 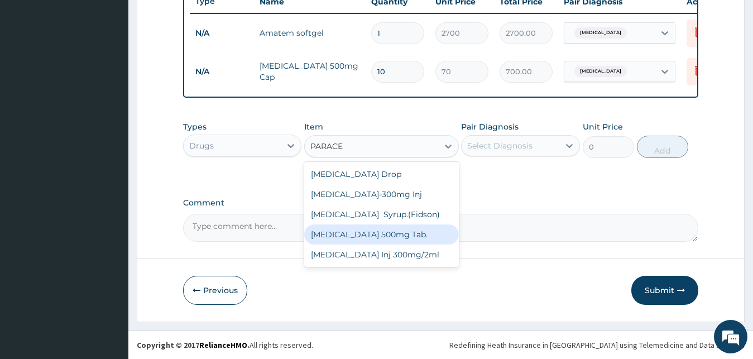 I want to click on button: Add, so click(x=662, y=147).